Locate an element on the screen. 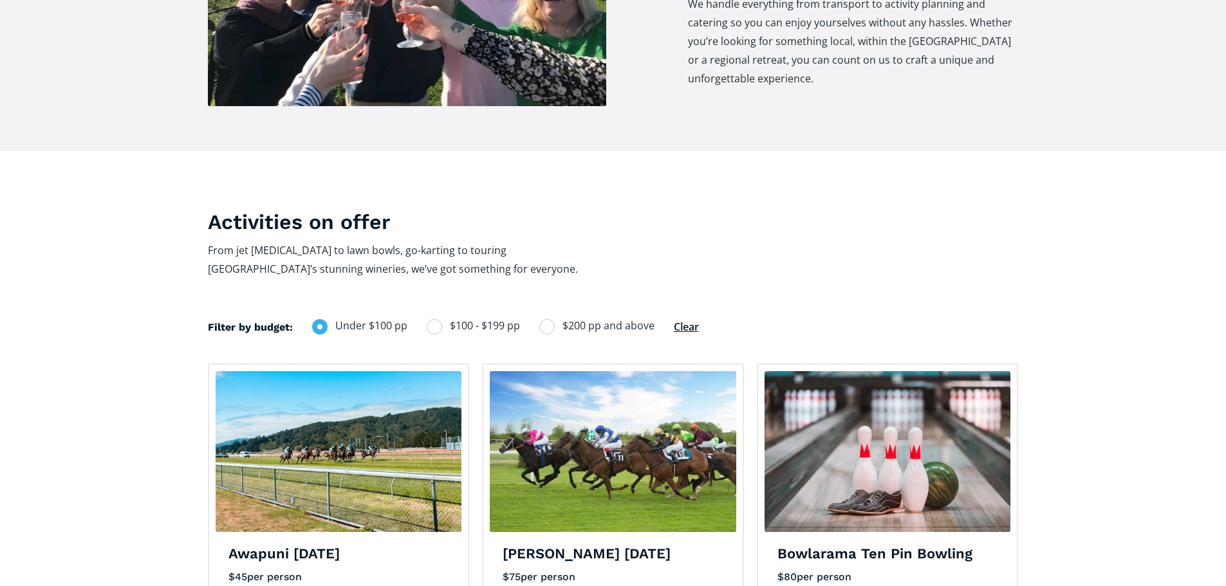 This screenshot has width=1226, height=586. img: A group of horseracers is located at coordinates (613, 452).